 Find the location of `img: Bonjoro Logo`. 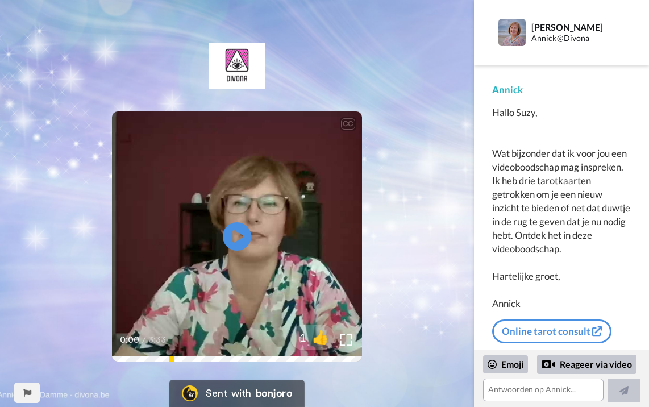

img: Bonjoro Logo is located at coordinates (190, 394).